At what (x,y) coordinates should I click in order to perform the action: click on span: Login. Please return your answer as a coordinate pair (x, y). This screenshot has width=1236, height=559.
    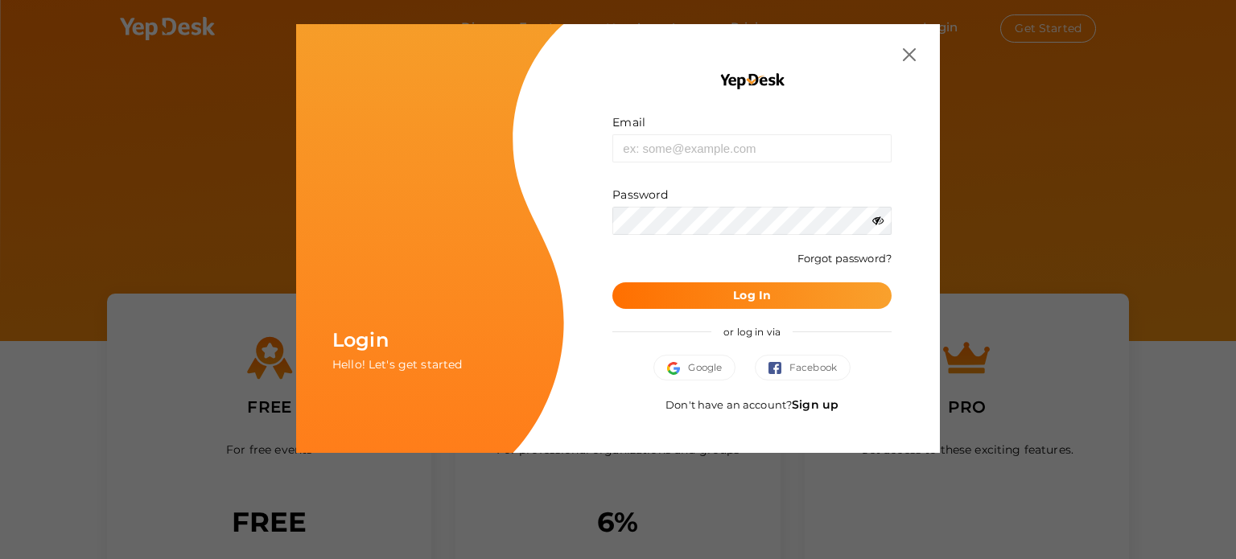
    Looking at the image, I should click on (361, 340).